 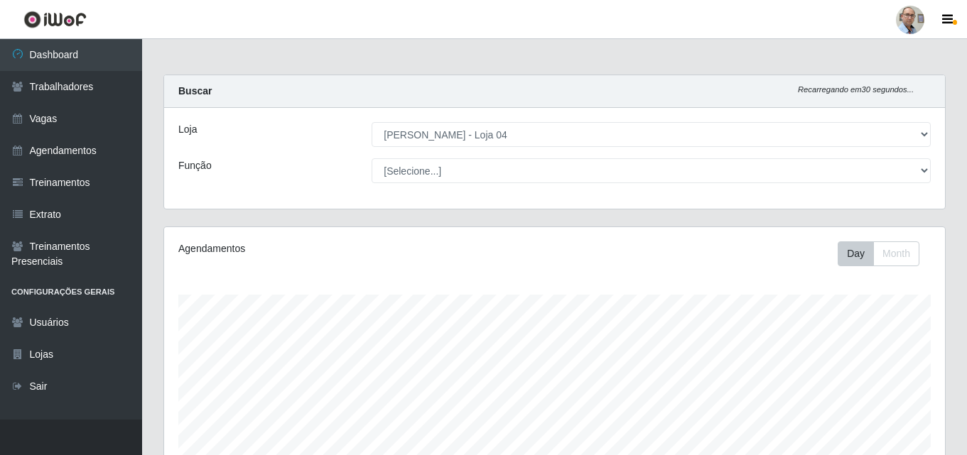 What do you see at coordinates (878, 254) in the screenshot?
I see `div: First group` at bounding box center [878, 254].